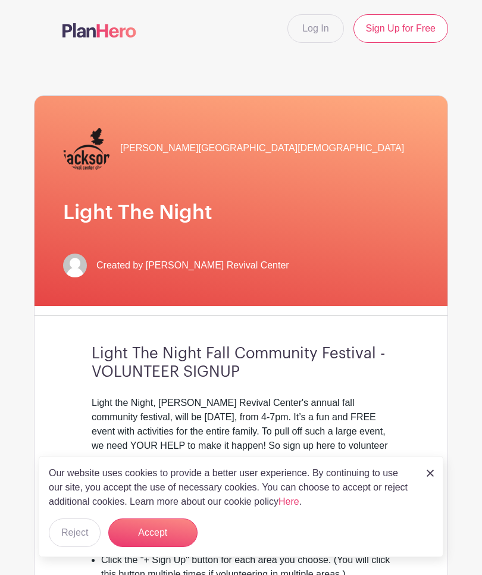 The height and width of the screenshot is (575, 482). What do you see at coordinates (316, 29) in the screenshot?
I see `a: Log In` at bounding box center [316, 29].